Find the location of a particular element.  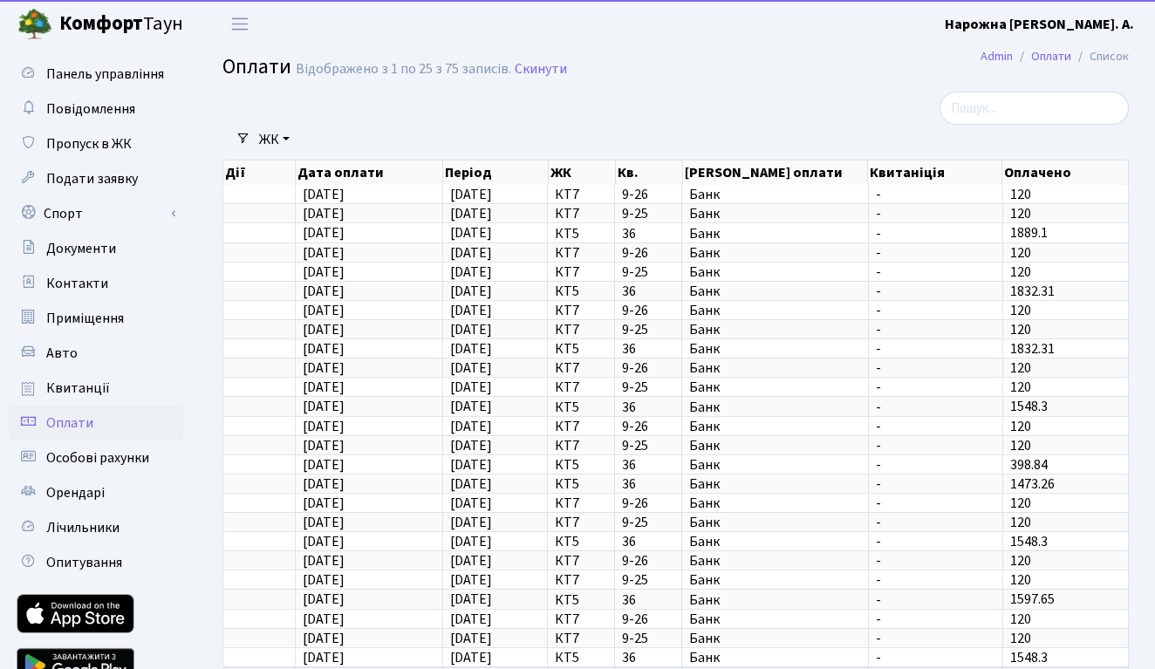

span: Таун is located at coordinates (121, 24).